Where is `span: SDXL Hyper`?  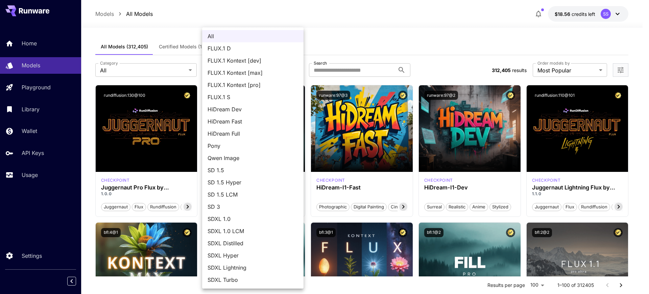
span: SDXL Hyper is located at coordinates (253, 255).